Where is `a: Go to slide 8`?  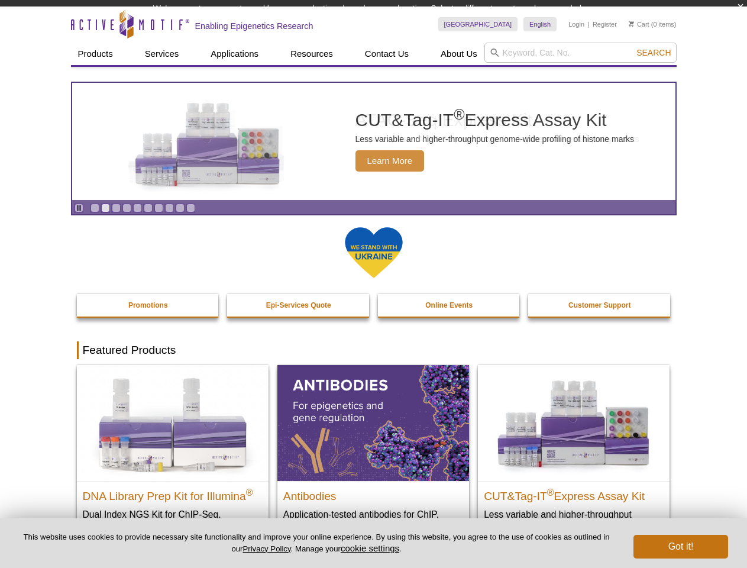 a: Go to slide 8 is located at coordinates (169, 208).